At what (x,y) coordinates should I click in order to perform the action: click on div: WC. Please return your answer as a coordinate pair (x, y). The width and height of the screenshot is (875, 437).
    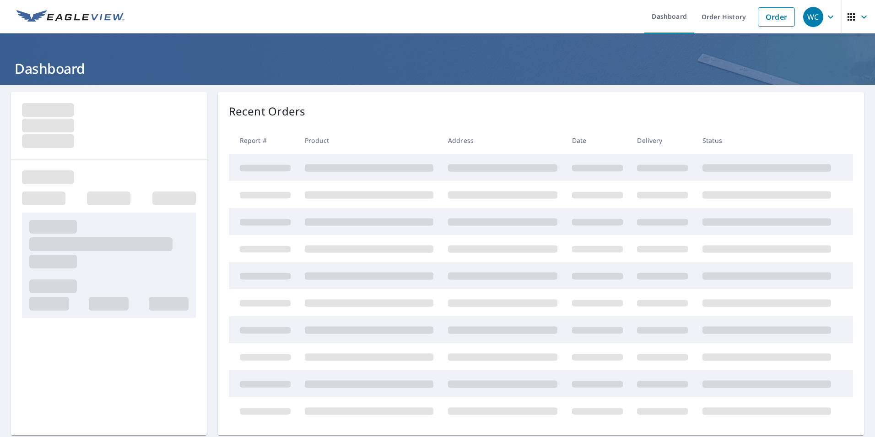
    Looking at the image, I should click on (813, 17).